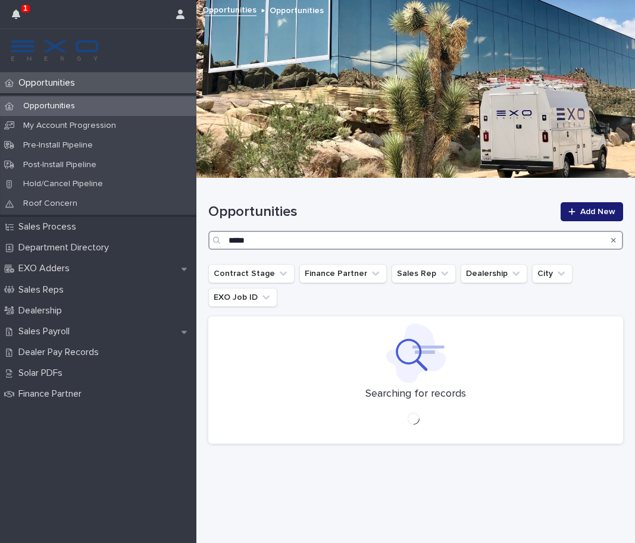  What do you see at coordinates (552, 274) in the screenshot?
I see `button: City` at bounding box center [552, 274].